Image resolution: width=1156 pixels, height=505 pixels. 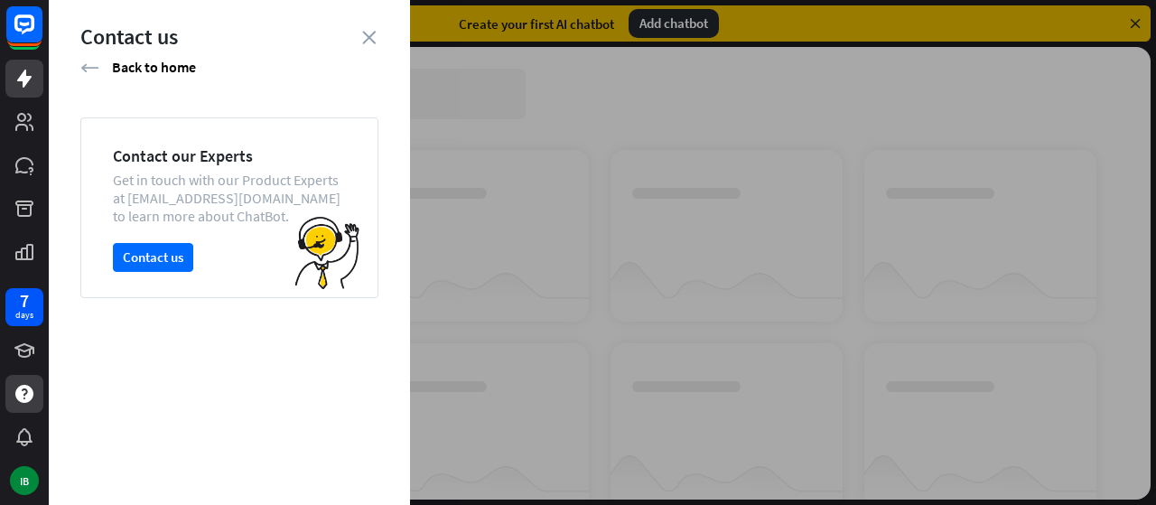 What do you see at coordinates (89, 68) in the screenshot?
I see `i: arrow_left` at bounding box center [89, 68].